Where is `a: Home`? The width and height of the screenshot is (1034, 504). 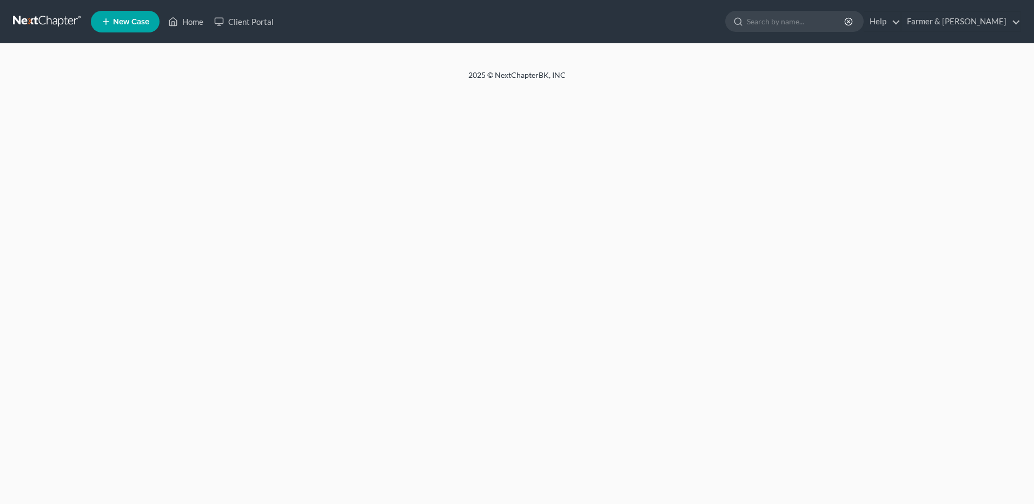 a: Home is located at coordinates (186, 22).